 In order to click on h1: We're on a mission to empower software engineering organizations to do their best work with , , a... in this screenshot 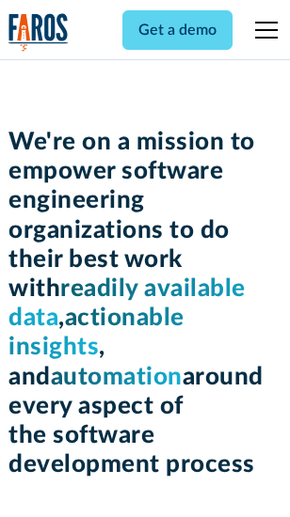, I will do `click(145, 304)`.